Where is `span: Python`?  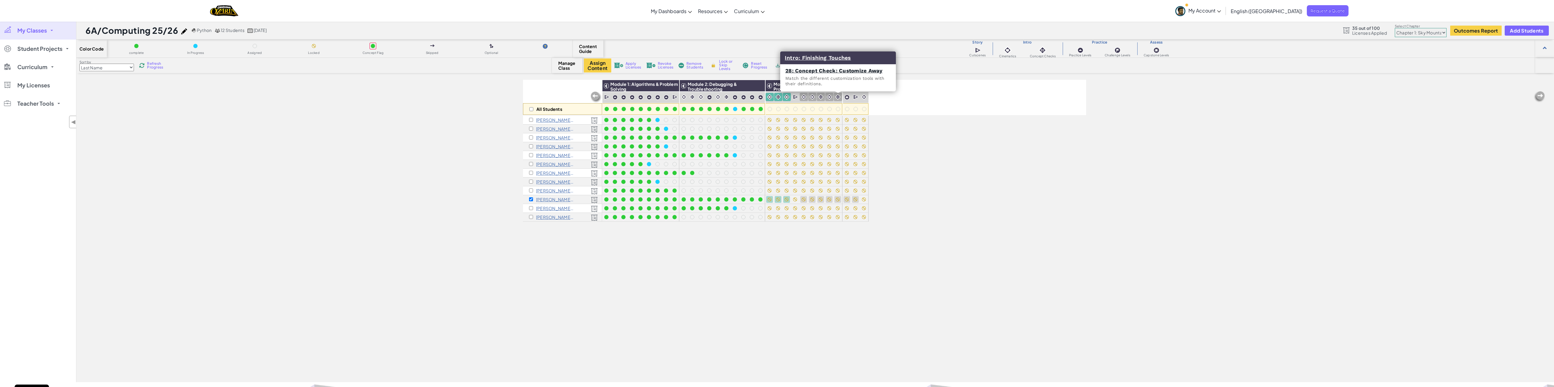 span: Python is located at coordinates (204, 30).